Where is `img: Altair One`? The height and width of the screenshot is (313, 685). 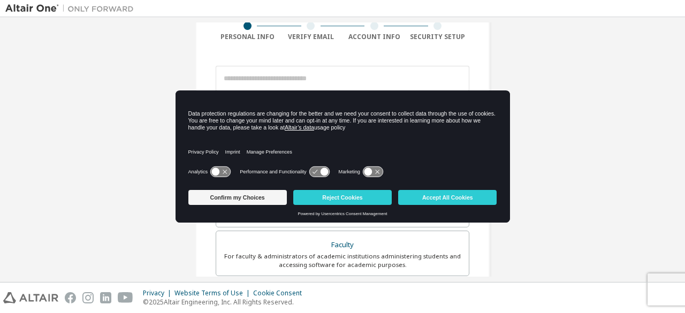 img: Altair One is located at coordinates (72, 9).